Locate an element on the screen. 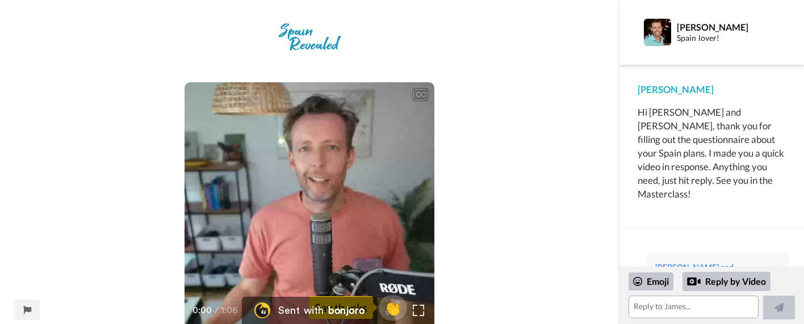 The width and height of the screenshot is (804, 324). img: 06906c8b-eeae-4fc1-9b3e-93850d61b61a is located at coordinates (310, 37).